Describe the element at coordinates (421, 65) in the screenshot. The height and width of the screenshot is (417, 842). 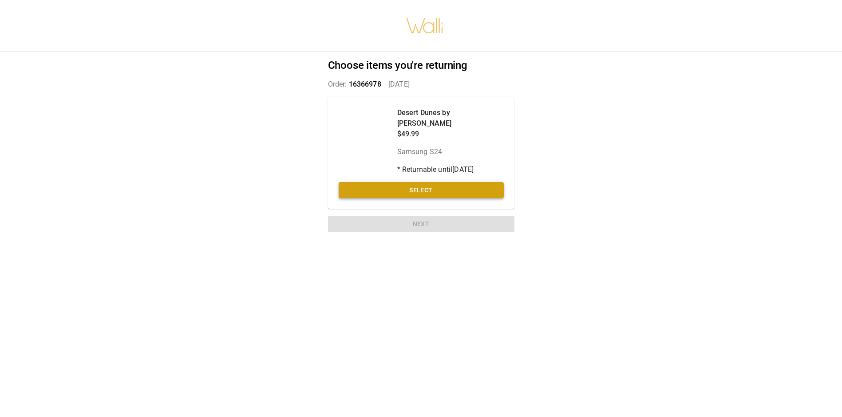
I see `h2: Choose items you're returning` at that location.